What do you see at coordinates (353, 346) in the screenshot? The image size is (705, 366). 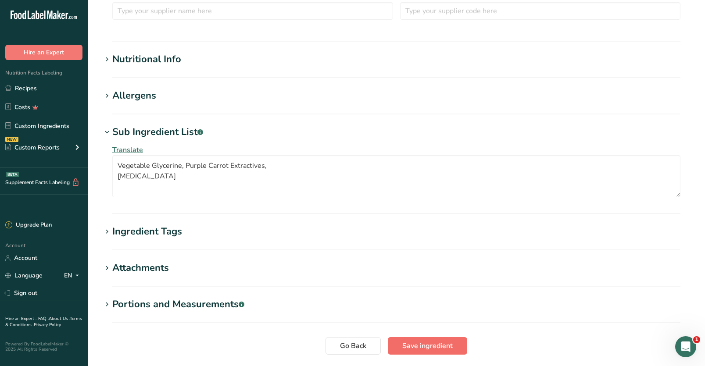 I see `span: Go Back` at bounding box center [353, 346].